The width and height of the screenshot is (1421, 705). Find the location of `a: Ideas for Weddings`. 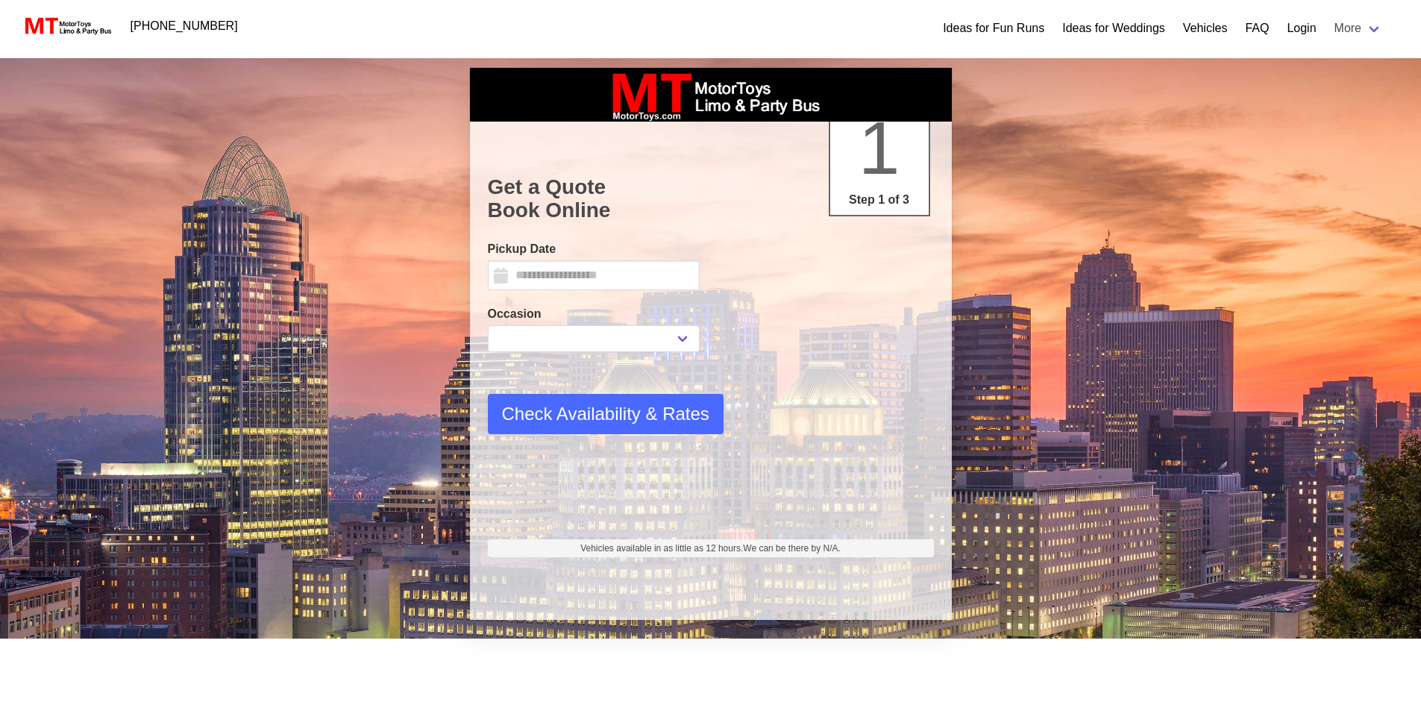

a: Ideas for Weddings is located at coordinates (1114, 28).